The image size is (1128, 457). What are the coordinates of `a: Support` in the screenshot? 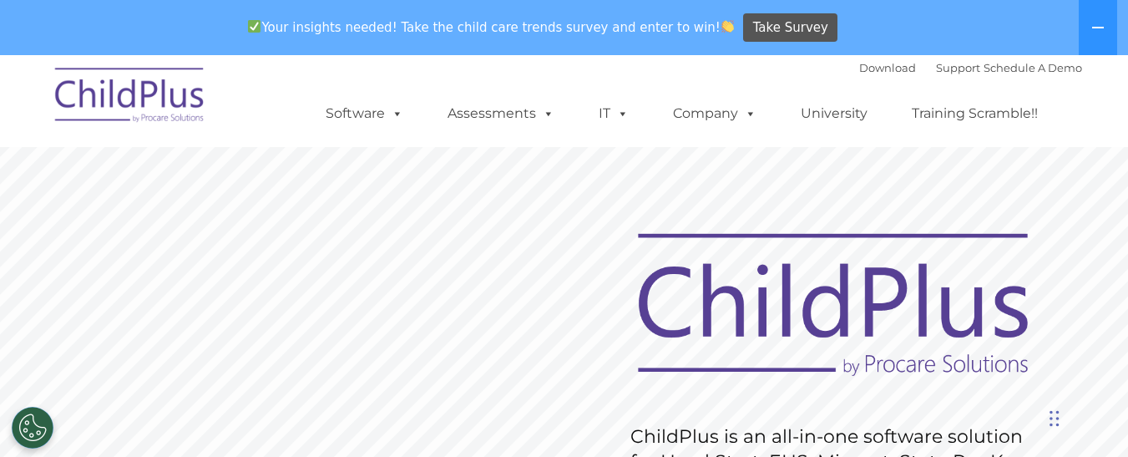 It's located at (957, 68).